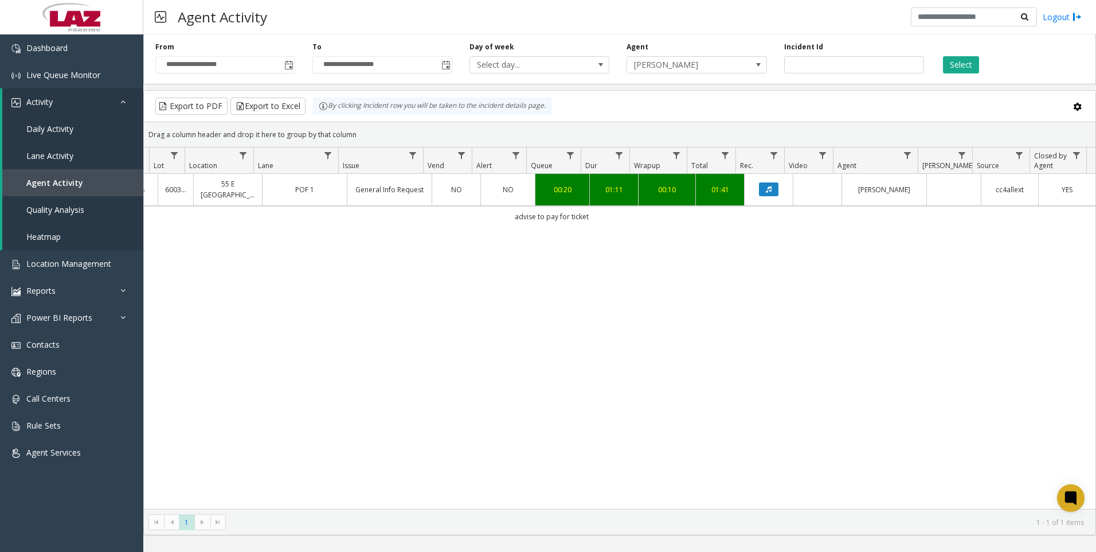 The image size is (1096, 552). Describe the element at coordinates (847, 165) in the screenshot. I see `span: Agent` at that location.